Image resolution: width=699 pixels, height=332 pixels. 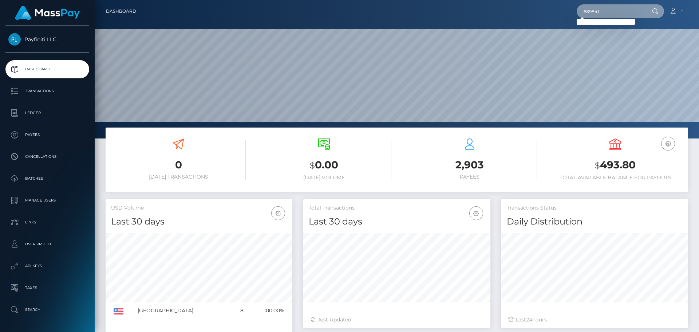 I want to click on a: API Keys, so click(x=47, y=266).